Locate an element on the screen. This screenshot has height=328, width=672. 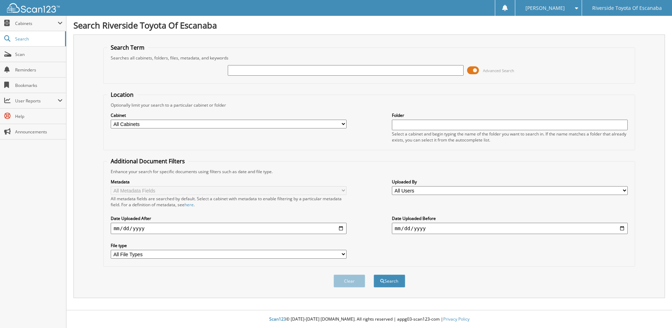
label: Uploaded By is located at coordinates (510, 181).